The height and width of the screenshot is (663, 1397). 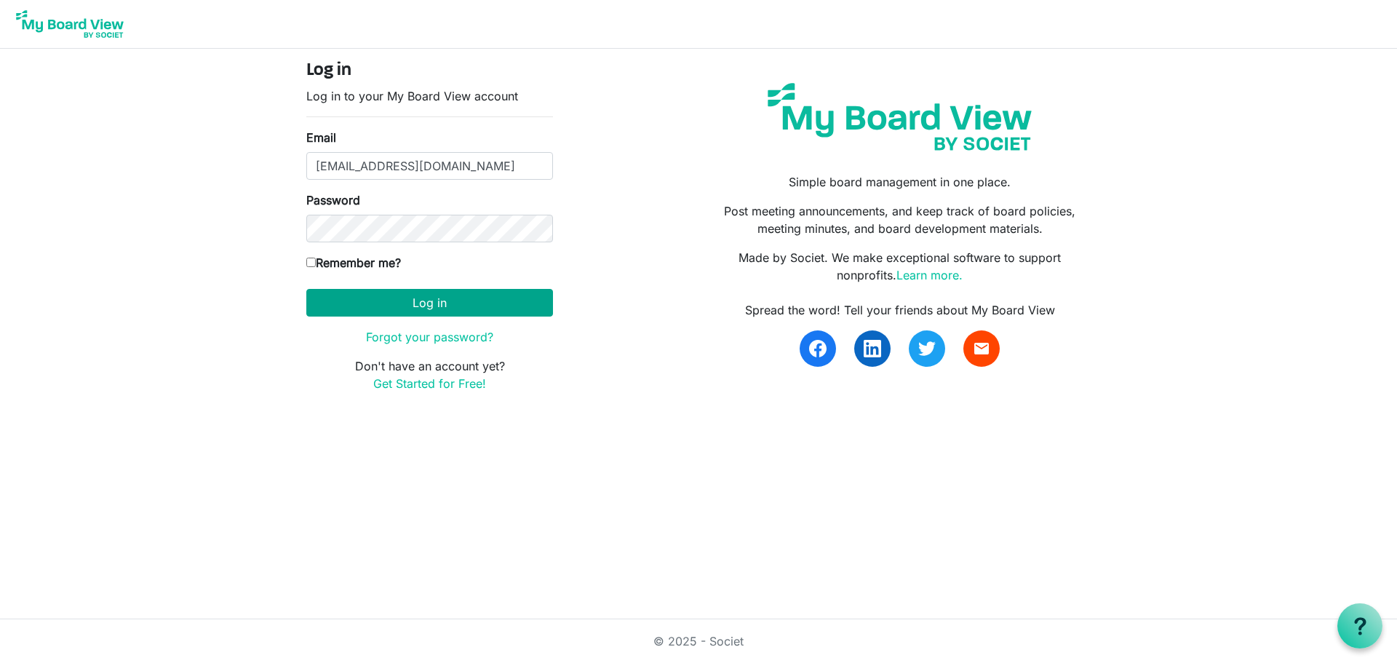 I want to click on label: Password, so click(x=333, y=200).